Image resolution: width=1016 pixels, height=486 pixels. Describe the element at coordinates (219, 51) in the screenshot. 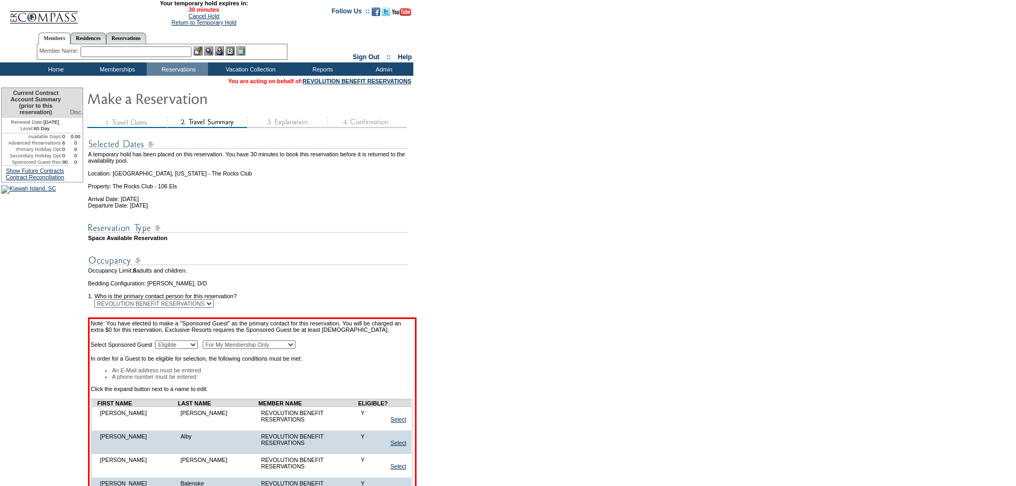

I see `img: Impersonate` at that location.